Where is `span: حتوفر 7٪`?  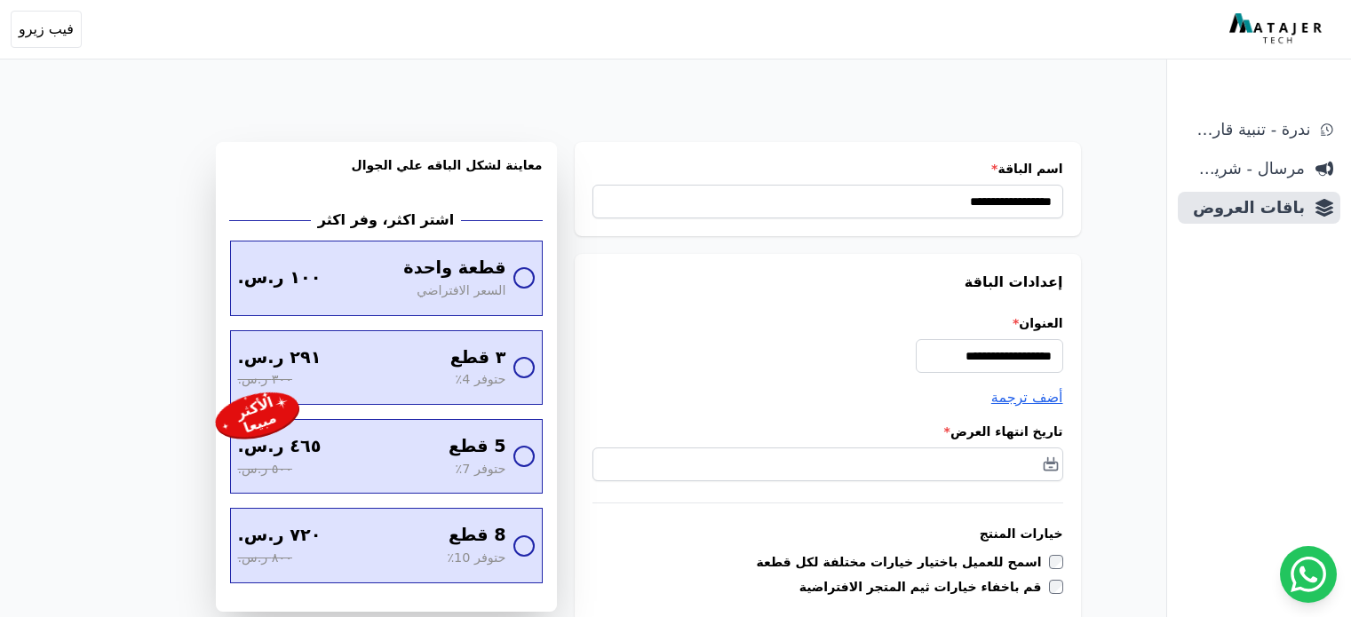 span: حتوفر 7٪ is located at coordinates (481, 470).